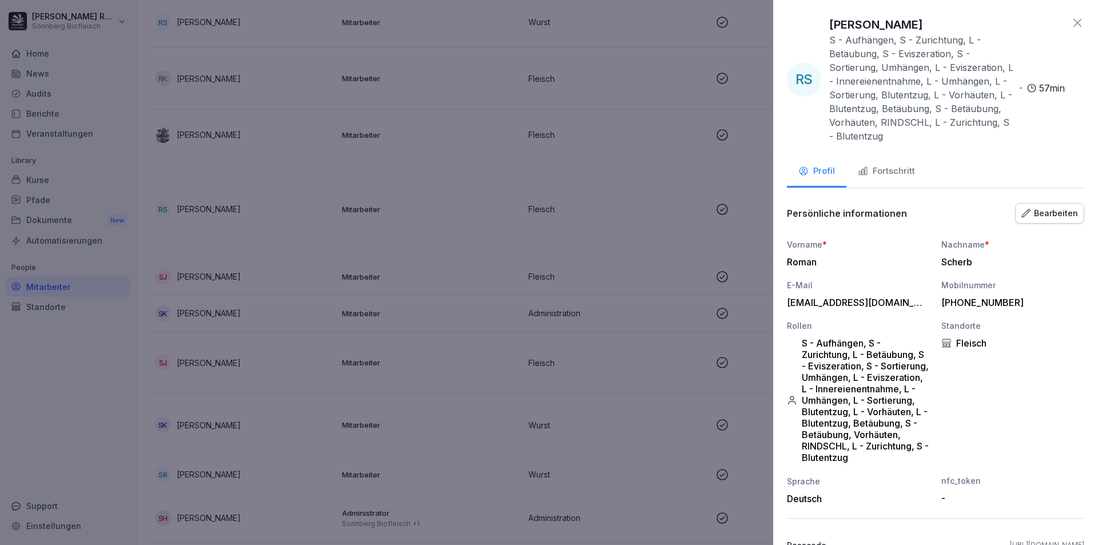 The image size is (1098, 545). Describe the element at coordinates (886, 171) in the screenshot. I see `div: Fortschritt` at that location.